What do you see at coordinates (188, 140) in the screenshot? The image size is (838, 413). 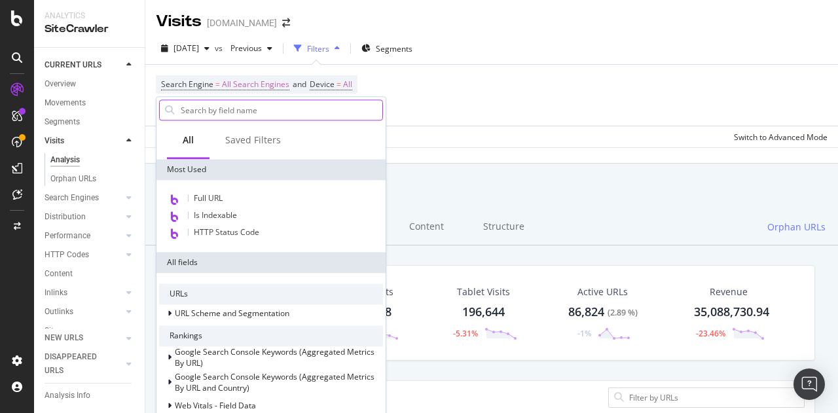 I see `div: All` at bounding box center [188, 140].